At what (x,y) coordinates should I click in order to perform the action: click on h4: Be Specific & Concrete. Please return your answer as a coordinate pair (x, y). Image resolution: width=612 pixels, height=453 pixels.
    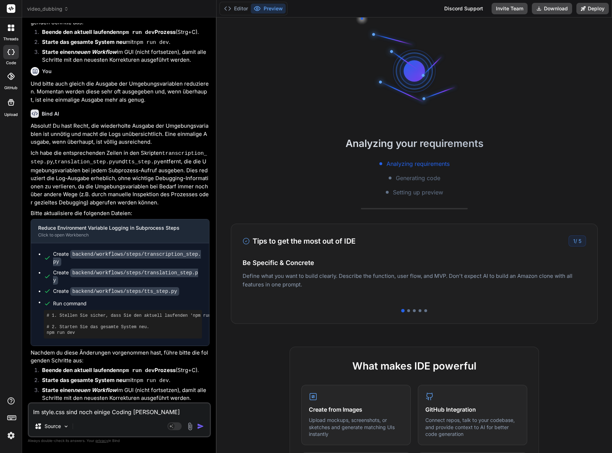
    Looking at the image, I should click on (414, 262).